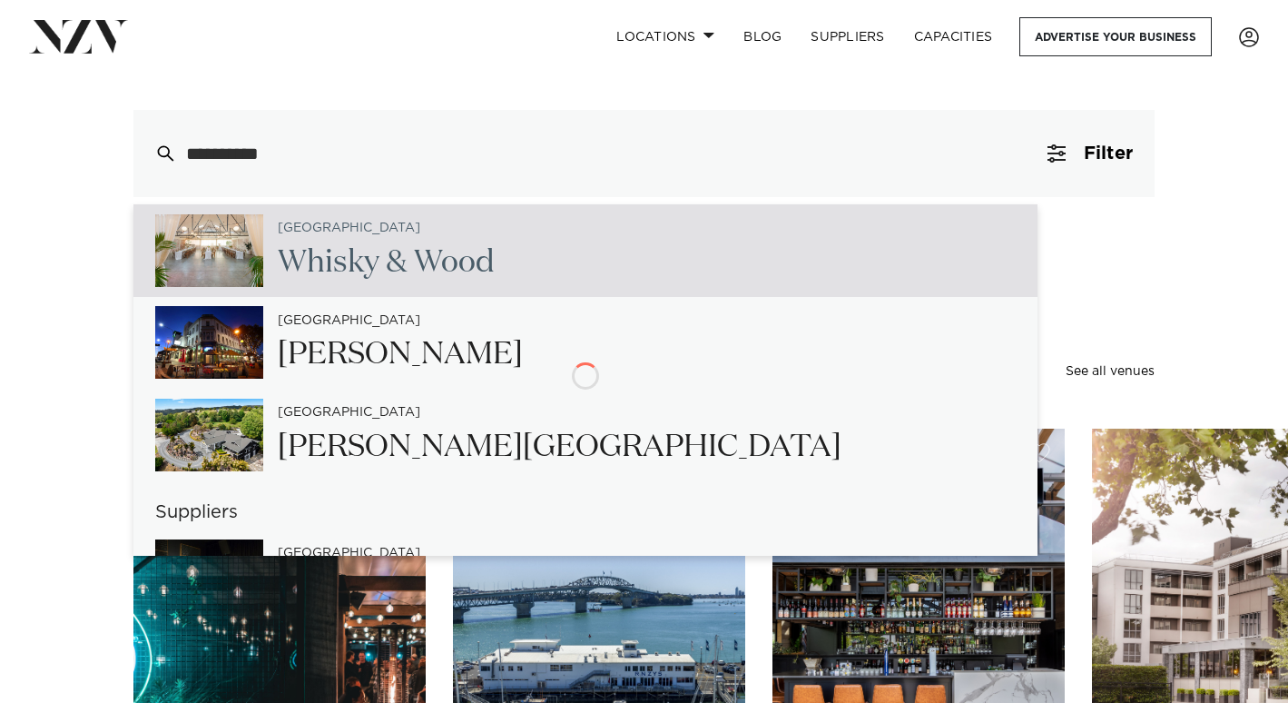 The image size is (1288, 703). What do you see at coordinates (386, 262) in the screenshot?
I see `h2: Whisky & Wood` at bounding box center [386, 262].